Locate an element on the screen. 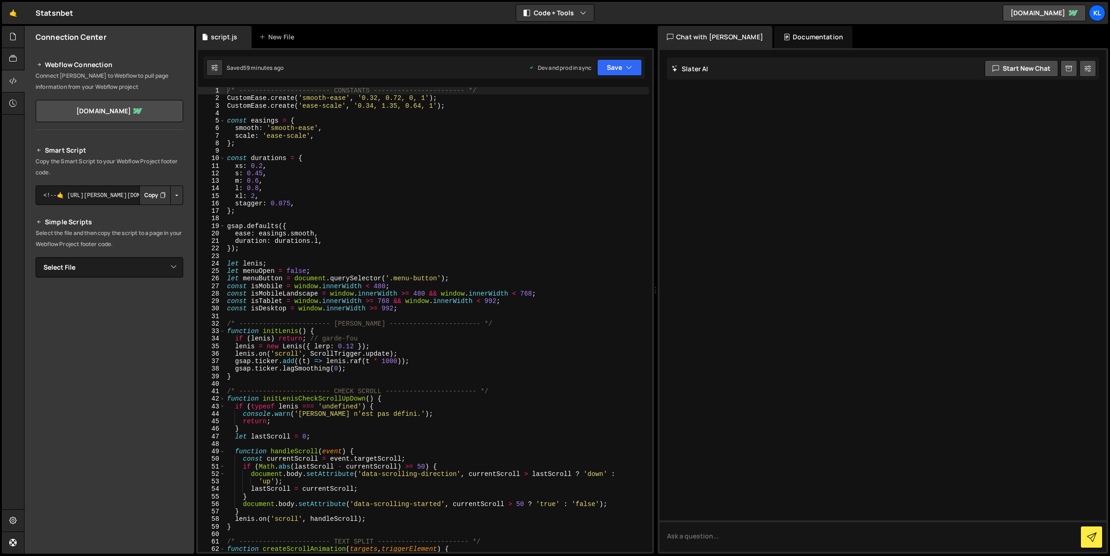  div: 41 is located at coordinates (211, 391).